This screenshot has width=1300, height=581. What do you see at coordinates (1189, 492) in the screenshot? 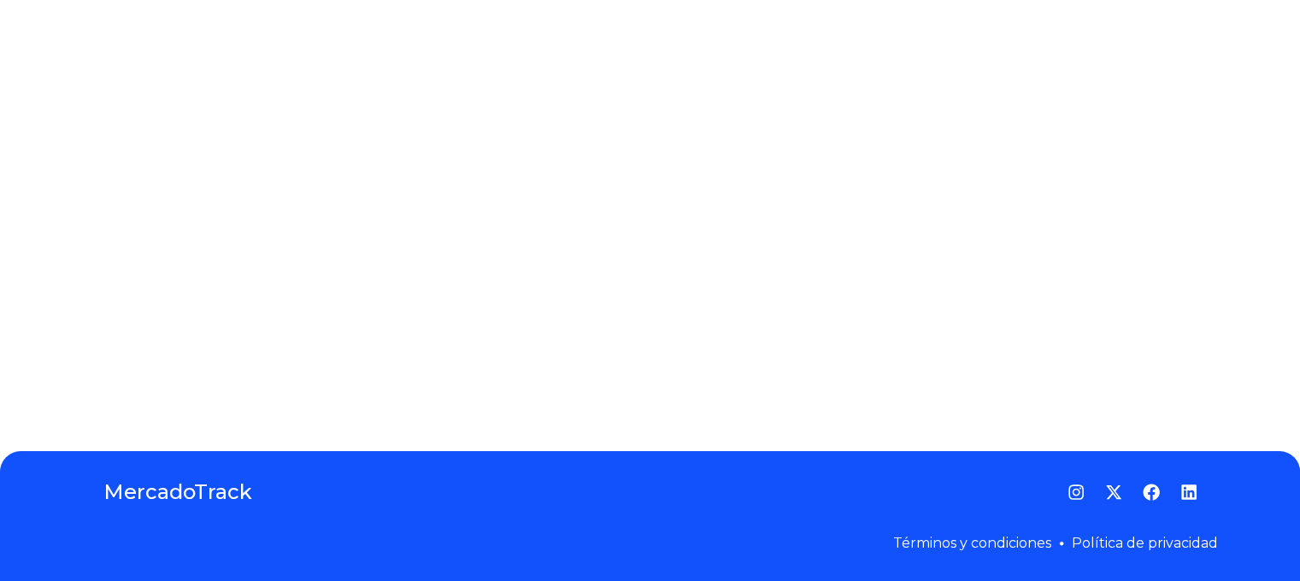
I see `a: LinkedIn` at bounding box center [1189, 492].